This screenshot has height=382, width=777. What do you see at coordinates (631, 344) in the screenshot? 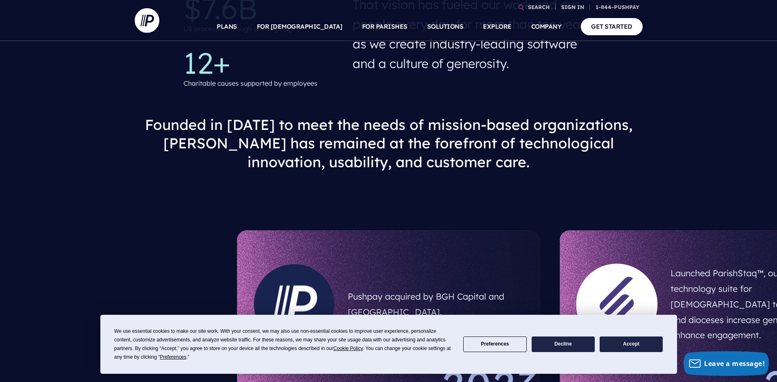
I see `button: Accept` at bounding box center [631, 344].